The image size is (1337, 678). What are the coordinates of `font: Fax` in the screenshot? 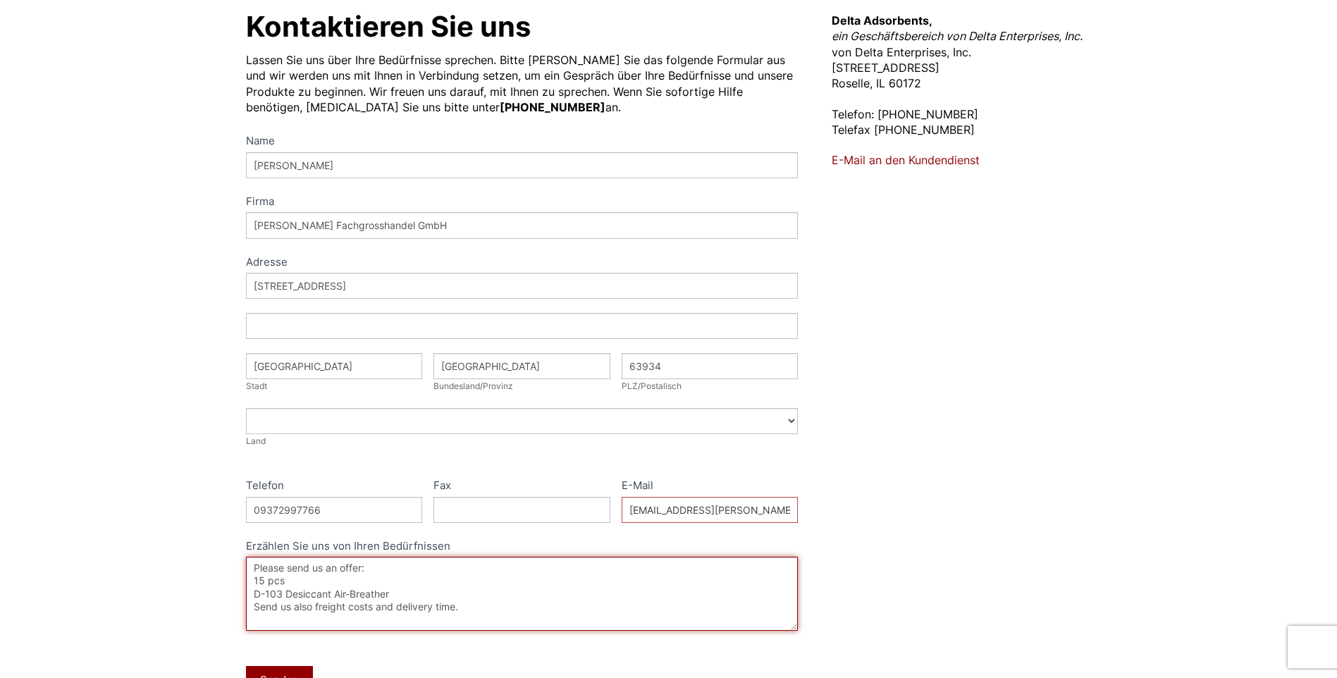 It's located at (442, 485).